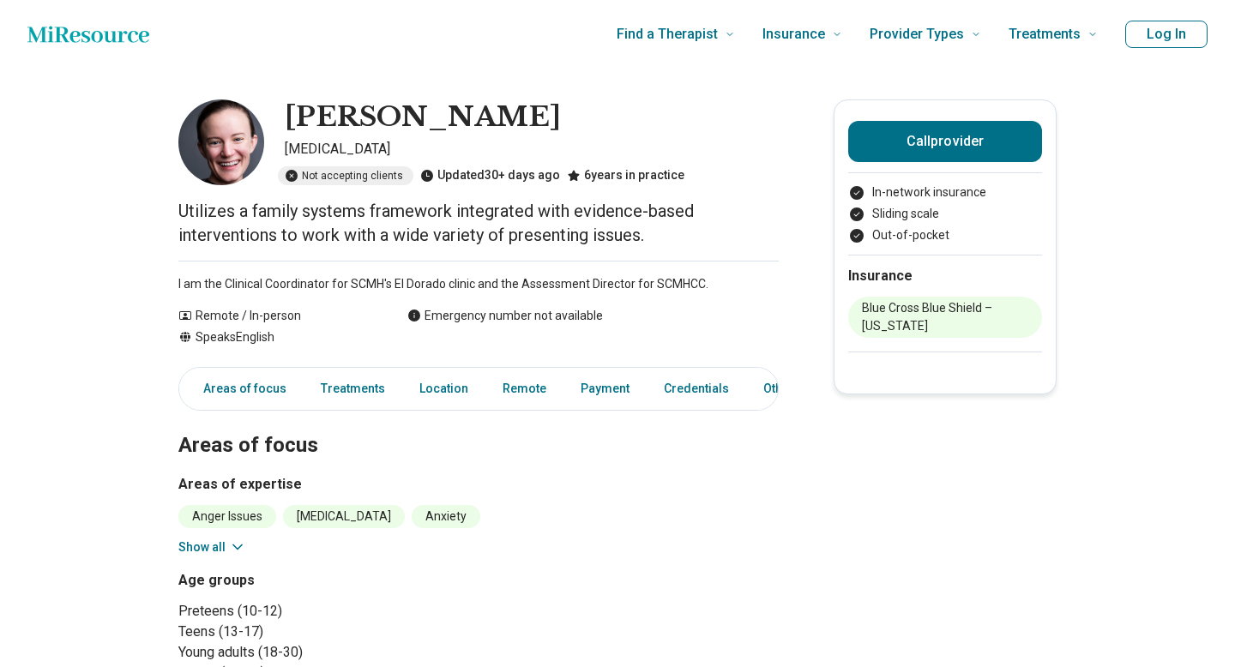  What do you see at coordinates (239, 388) in the screenshot?
I see `a: Areas of focus` at bounding box center [239, 388].